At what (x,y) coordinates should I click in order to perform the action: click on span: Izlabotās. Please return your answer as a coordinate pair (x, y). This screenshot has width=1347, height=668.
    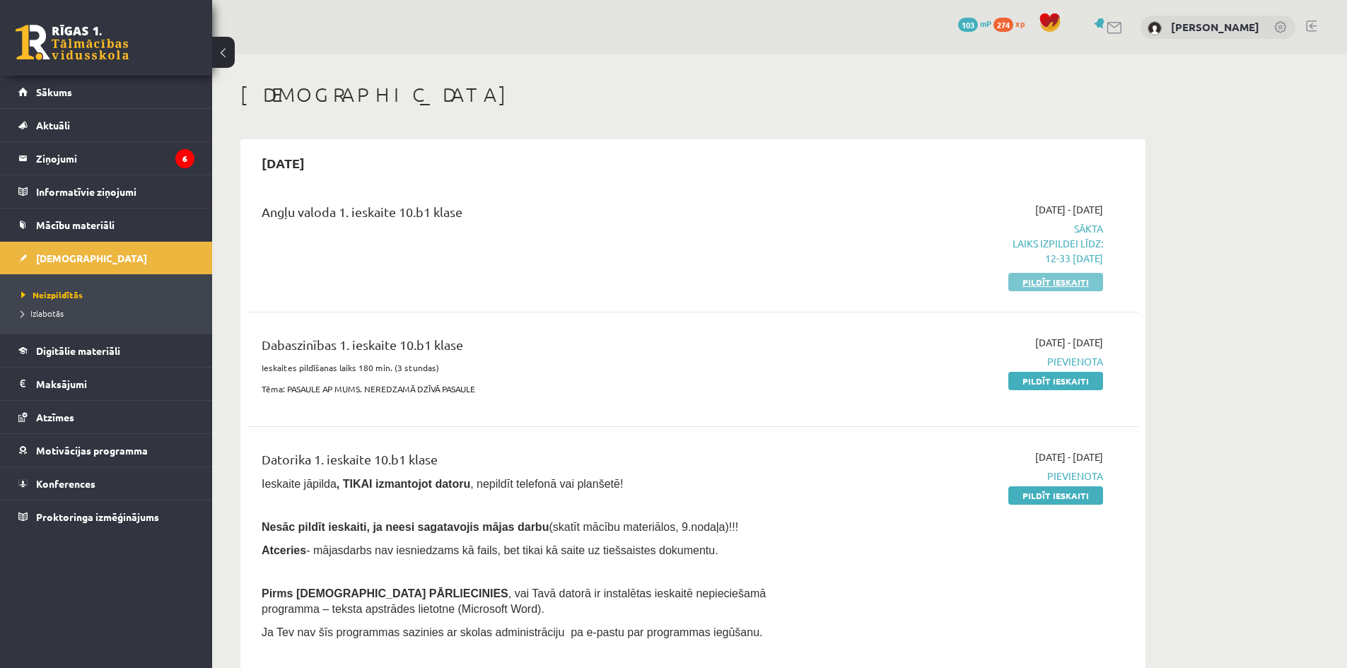
    Looking at the image, I should click on (42, 313).